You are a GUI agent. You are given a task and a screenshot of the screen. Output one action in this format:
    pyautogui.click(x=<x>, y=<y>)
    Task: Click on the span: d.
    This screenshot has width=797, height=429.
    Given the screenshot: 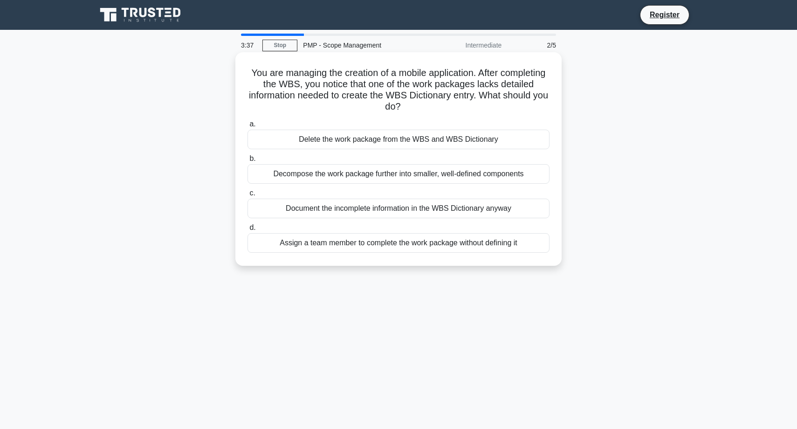 What is the action you would take?
    pyautogui.click(x=252, y=227)
    